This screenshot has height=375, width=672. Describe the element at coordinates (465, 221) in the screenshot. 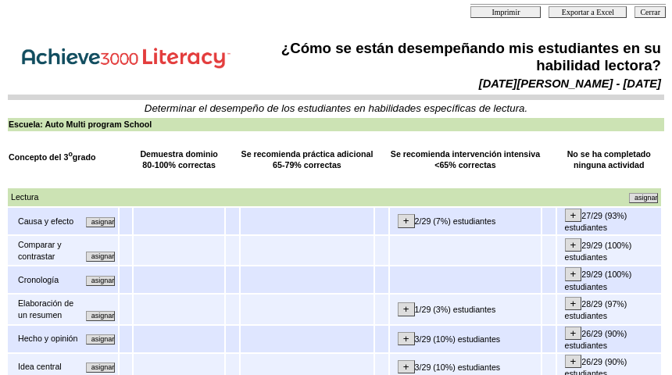

I see `td: 2/29 (7%) estudiantes` at that location.